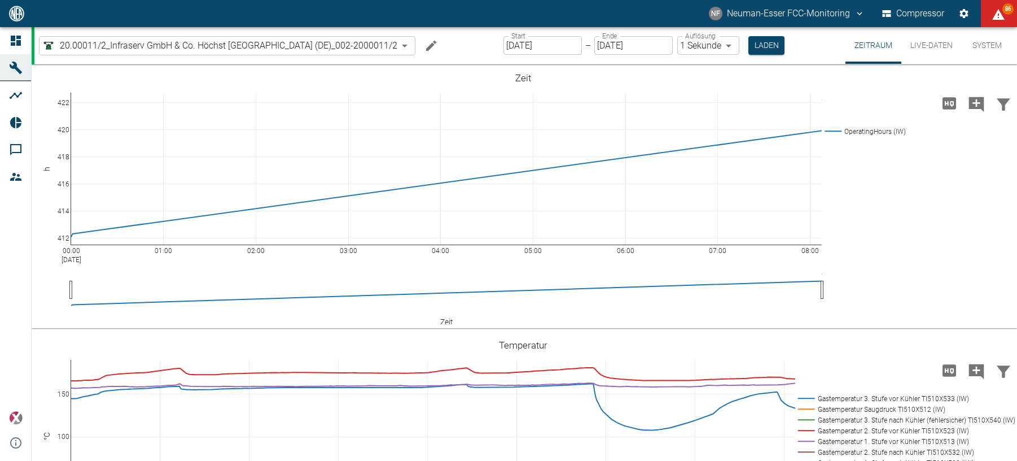  What do you see at coordinates (873, 45) in the screenshot?
I see `button: Zeitraum` at bounding box center [873, 45].